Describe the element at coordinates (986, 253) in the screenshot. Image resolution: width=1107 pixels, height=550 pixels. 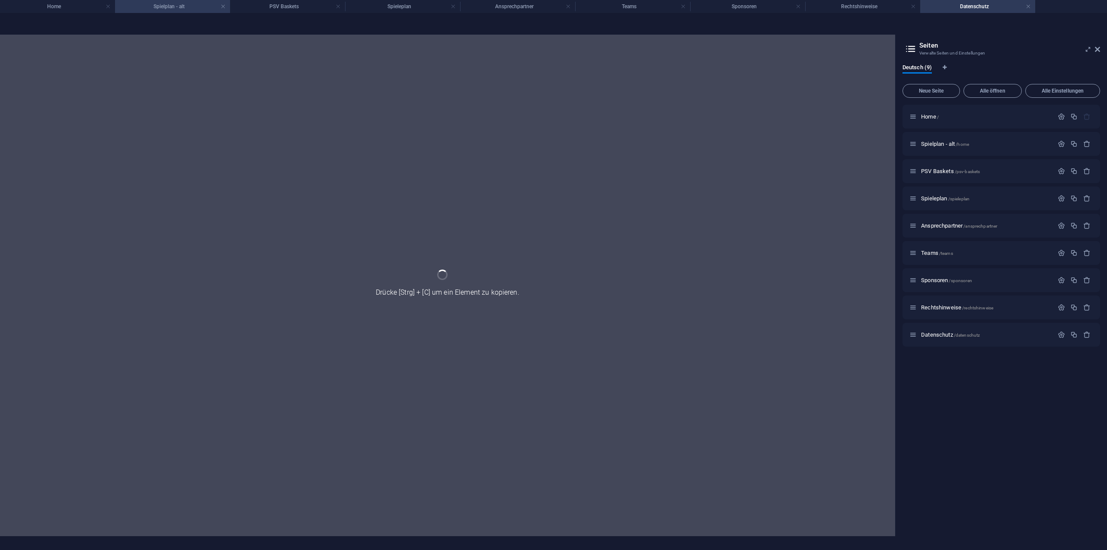
I see `div: Teams/teams` at that location.